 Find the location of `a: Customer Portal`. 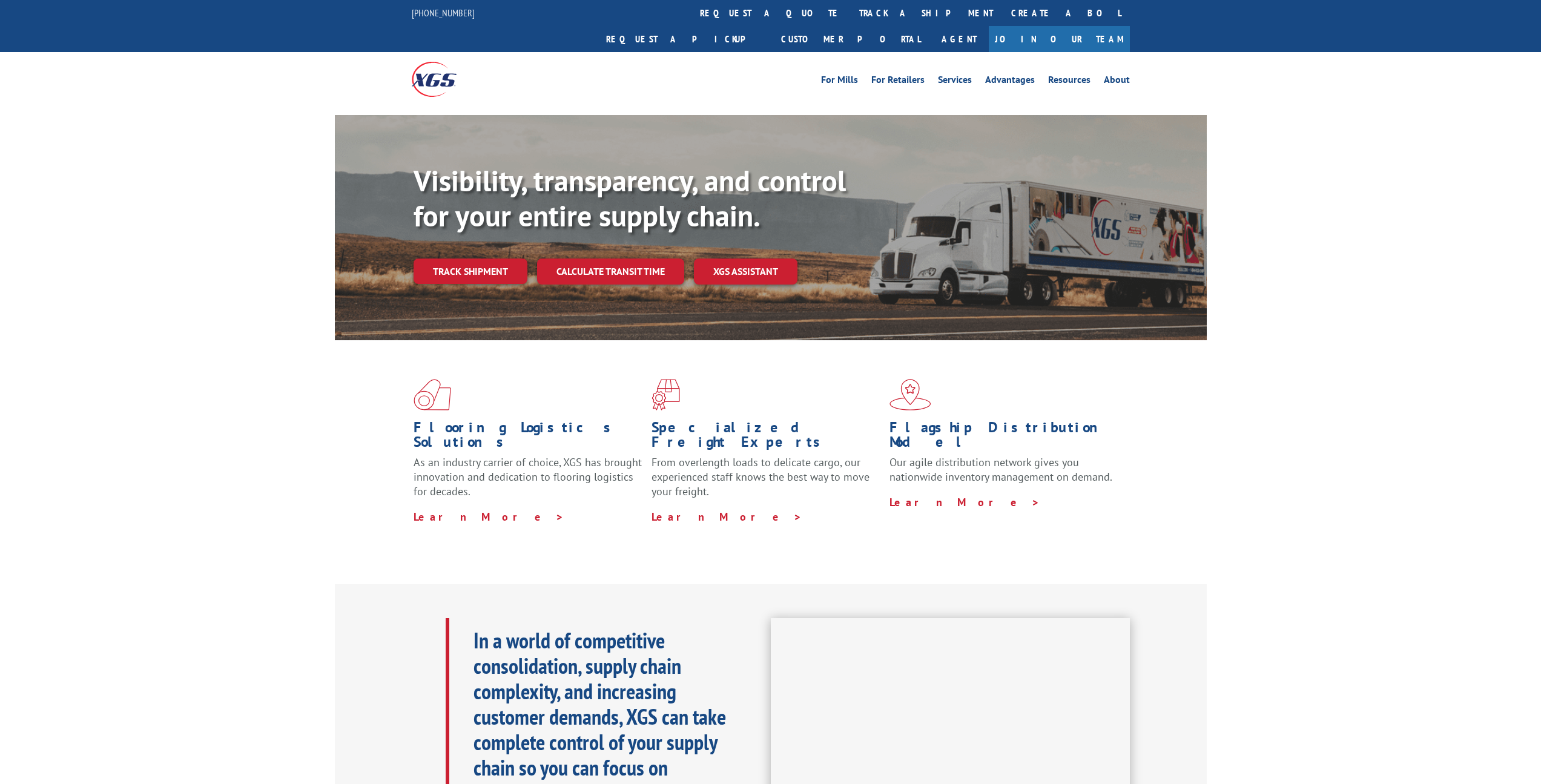

a: Customer Portal is located at coordinates (851, 39).